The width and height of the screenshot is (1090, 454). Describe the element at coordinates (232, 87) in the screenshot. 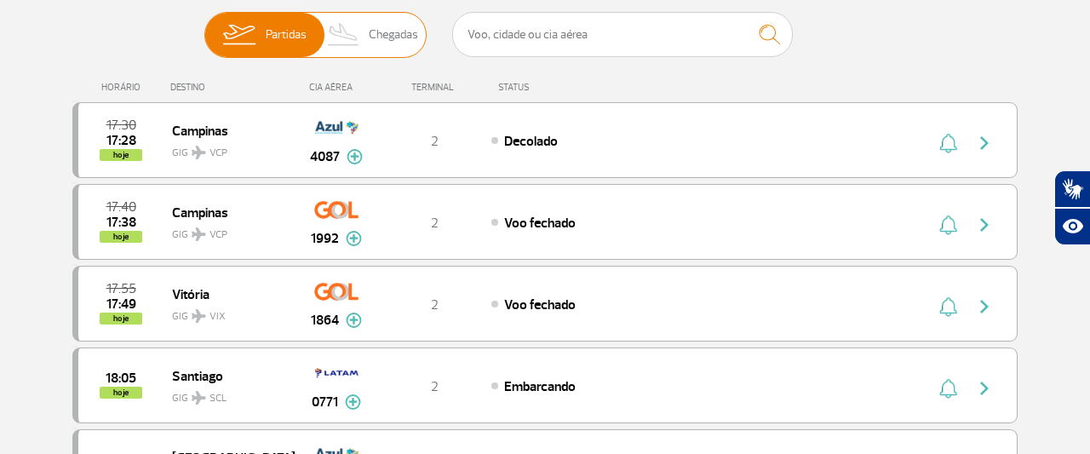

I see `div: DESTINO` at that location.